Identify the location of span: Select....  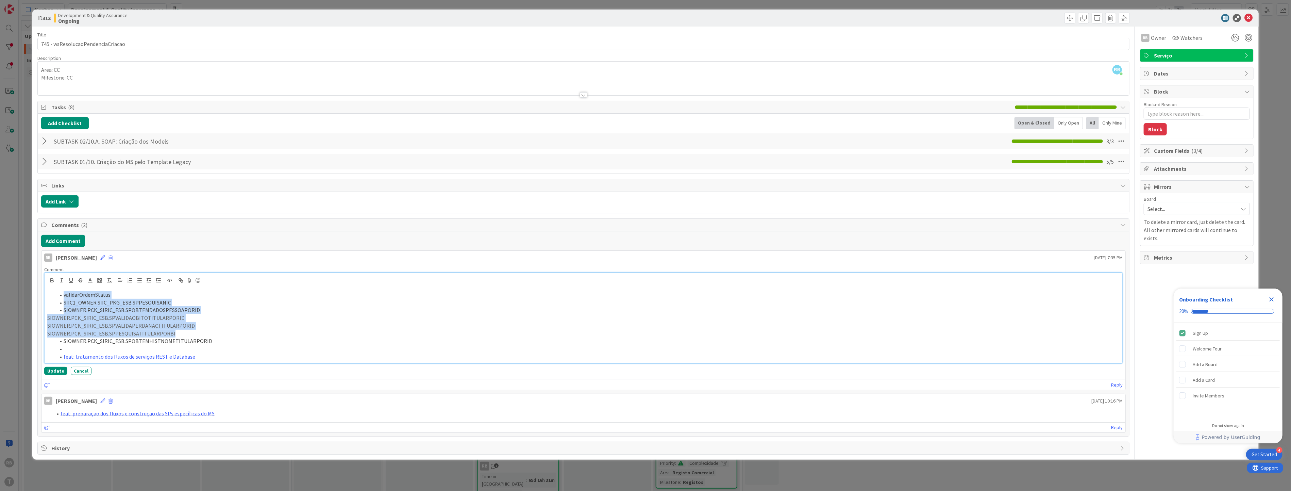
(1191, 209).